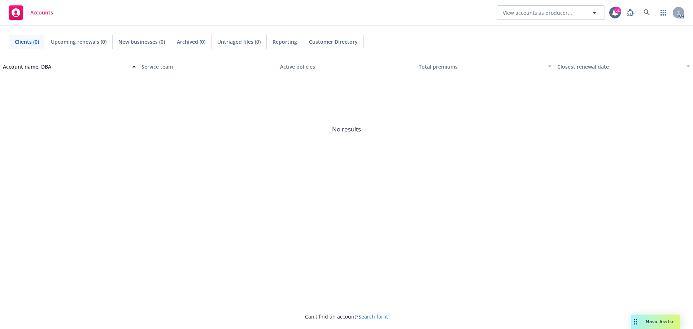  I want to click on span: Accounts, so click(42, 13).